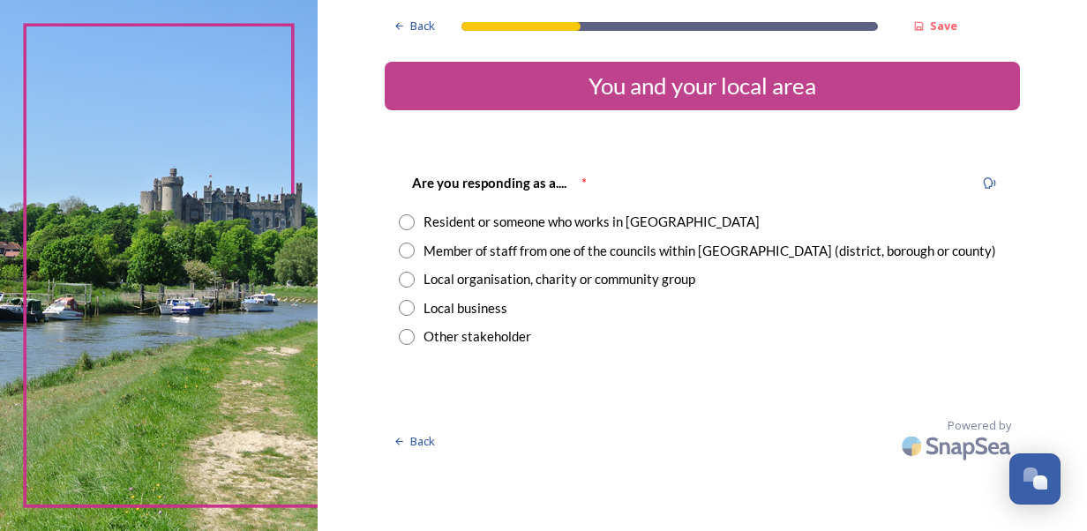 The image size is (1087, 531). I want to click on button: Open Chat, so click(1034, 479).